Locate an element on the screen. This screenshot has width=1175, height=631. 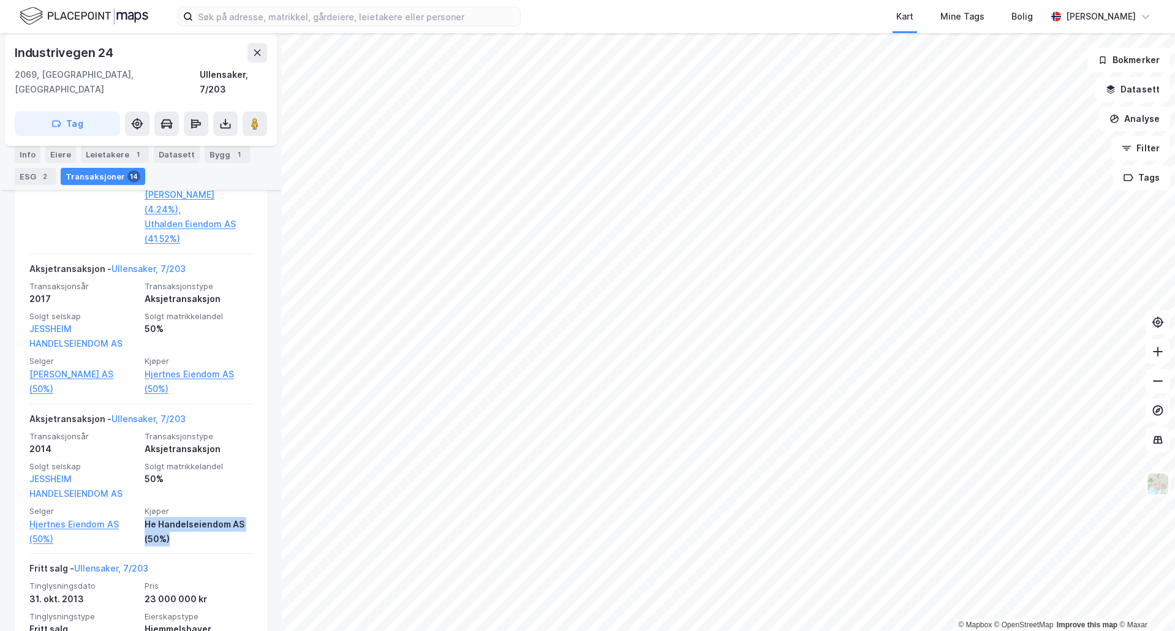
span: Eierskapstype is located at coordinates (198, 616).